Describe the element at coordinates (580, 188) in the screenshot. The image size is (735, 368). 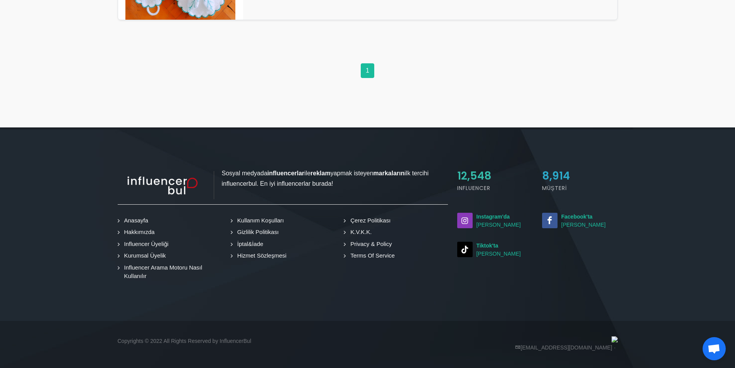
I see `h5: Müşteri` at that location.